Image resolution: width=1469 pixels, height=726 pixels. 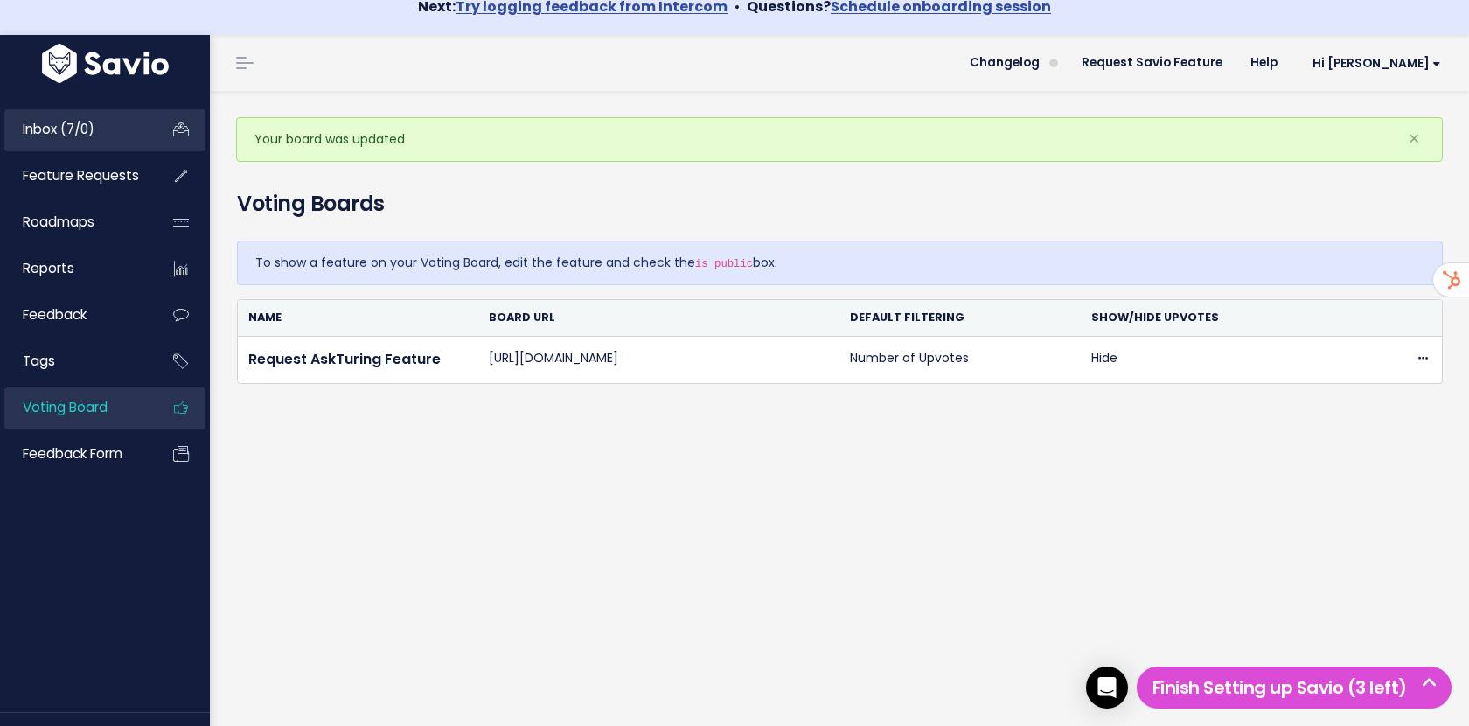 I want to click on a: Voting Board, so click(x=74, y=408).